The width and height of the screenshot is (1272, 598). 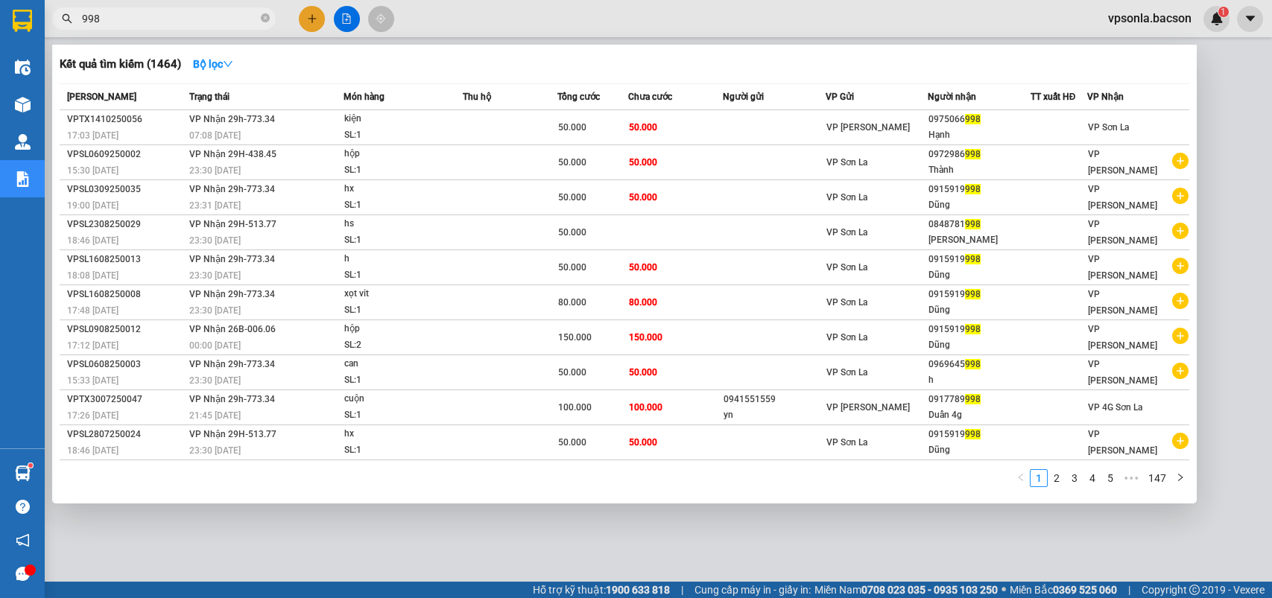 I want to click on span: Trạng thái, so click(x=209, y=97).